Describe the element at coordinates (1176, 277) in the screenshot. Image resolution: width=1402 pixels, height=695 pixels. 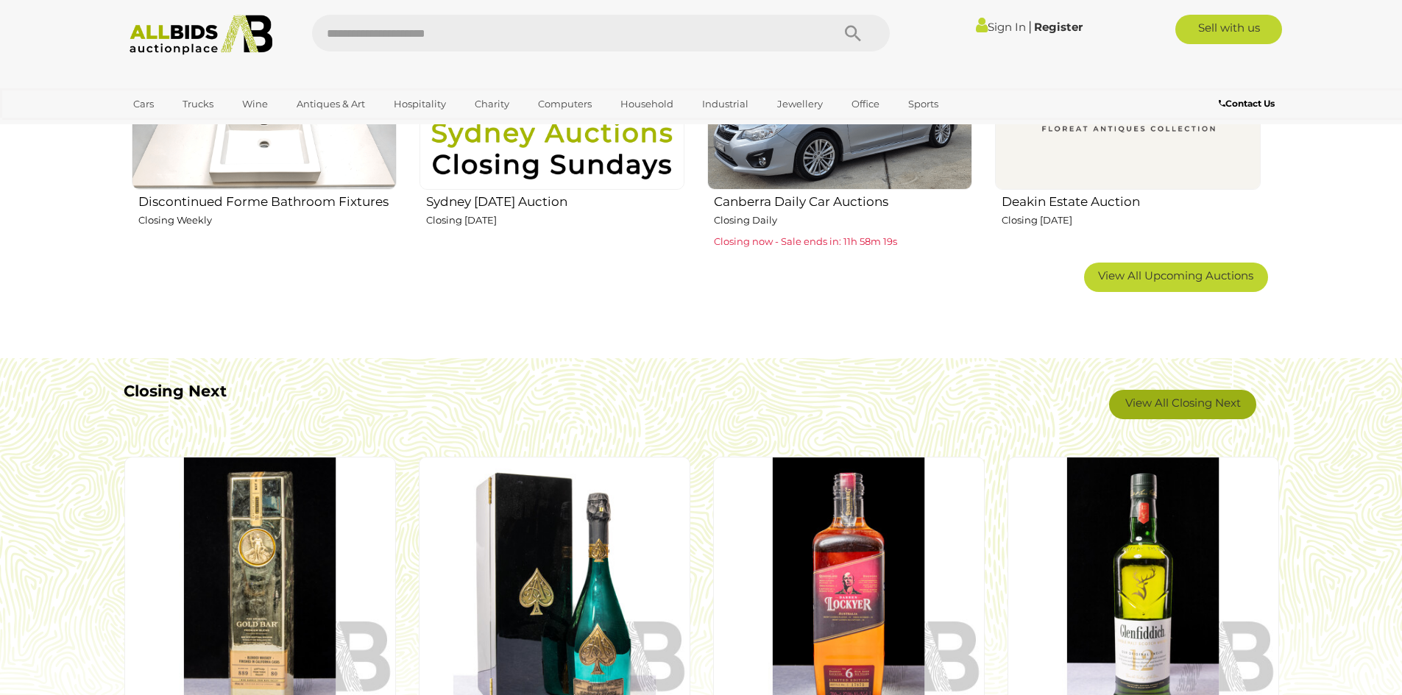
I see `a: View All Upcoming Auctions` at that location.